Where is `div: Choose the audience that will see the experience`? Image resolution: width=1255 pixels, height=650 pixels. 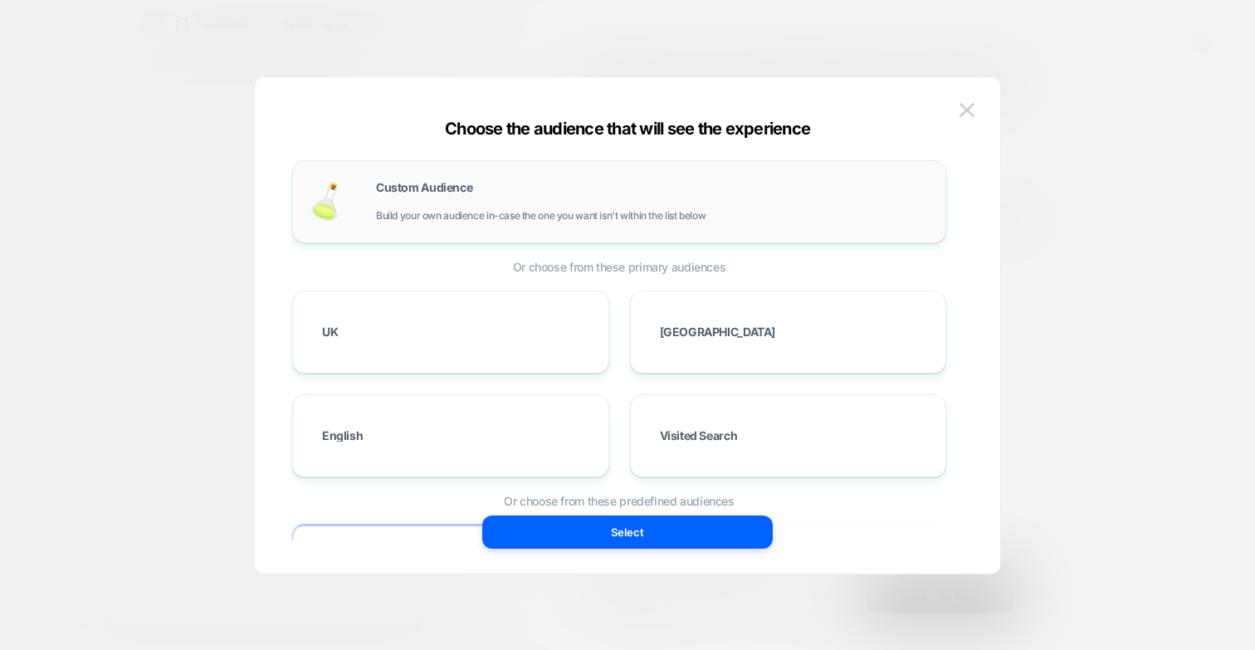 div: Choose the audience that will see the experience is located at coordinates (628, 129).